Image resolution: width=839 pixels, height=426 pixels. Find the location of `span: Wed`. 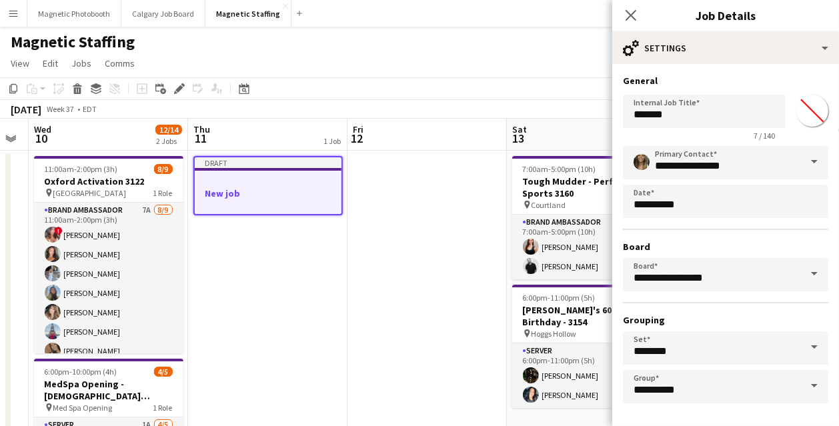

span: Wed is located at coordinates (43, 129).